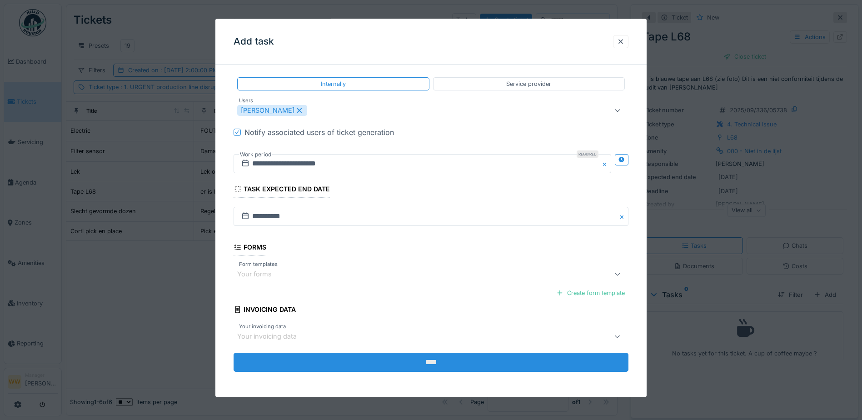  I want to click on label: Work period, so click(255, 154).